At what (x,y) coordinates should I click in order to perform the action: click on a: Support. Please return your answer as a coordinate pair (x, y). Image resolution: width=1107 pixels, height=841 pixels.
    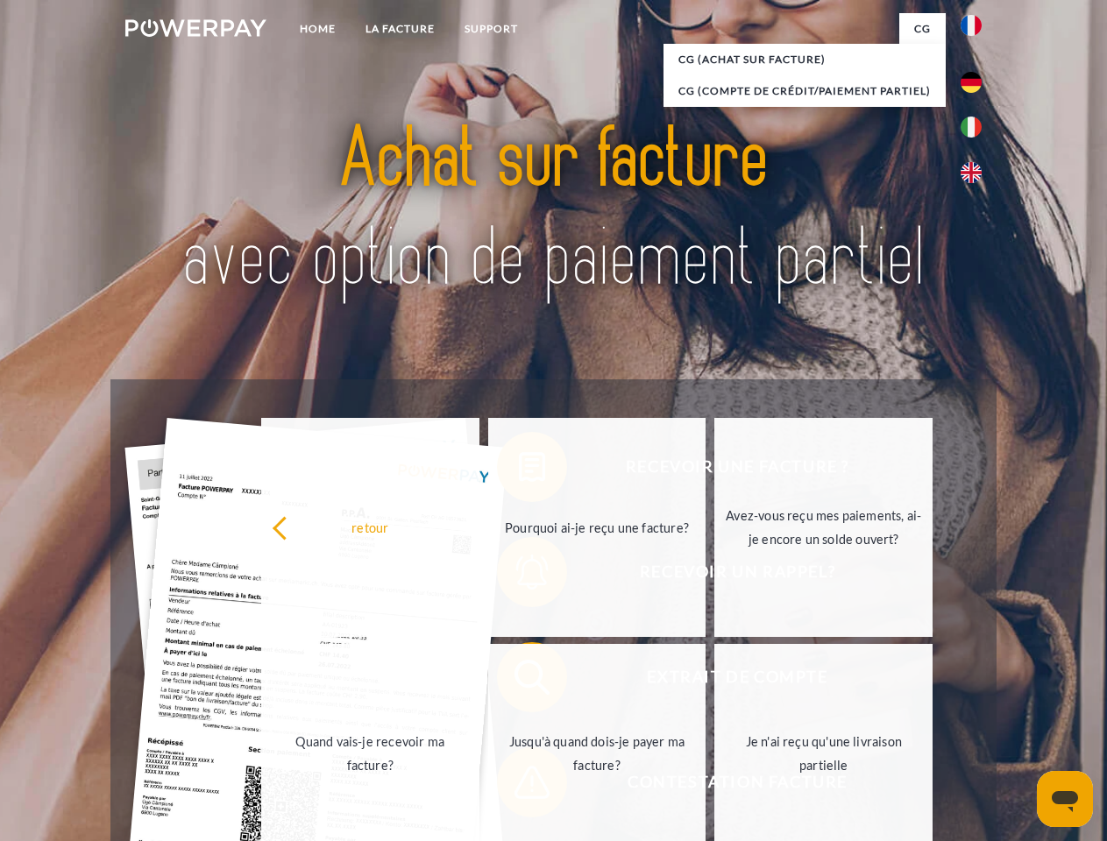
    Looking at the image, I should click on (491, 29).